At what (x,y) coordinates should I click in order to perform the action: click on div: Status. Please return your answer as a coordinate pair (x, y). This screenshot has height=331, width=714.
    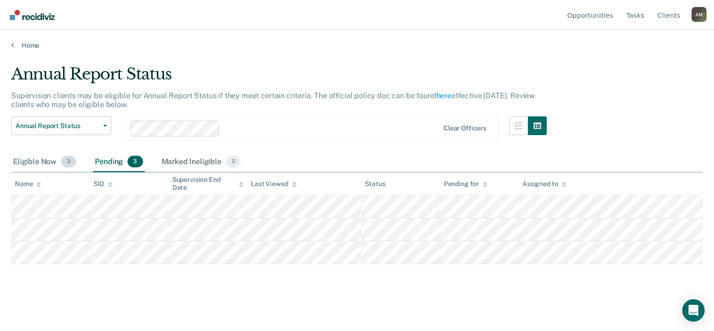
    Looking at the image, I should click on (375, 184).